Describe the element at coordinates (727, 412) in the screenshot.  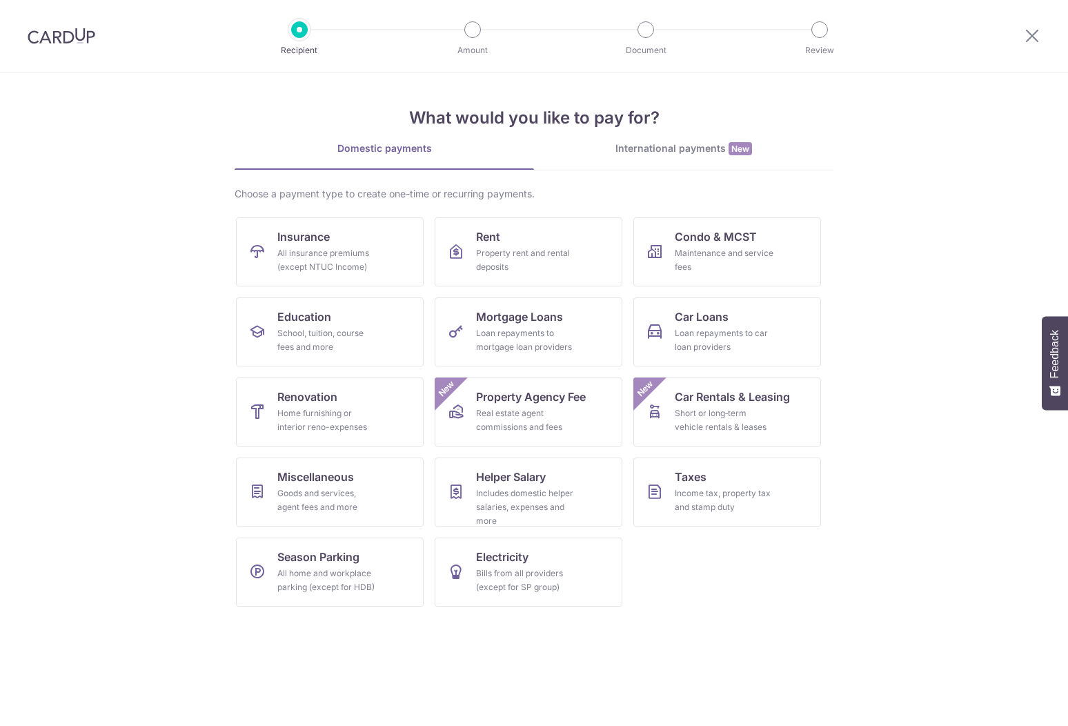
I see `a: Car Rentals & LeasingShort or long‑term vehicle rentals & leasesNew` at that location.